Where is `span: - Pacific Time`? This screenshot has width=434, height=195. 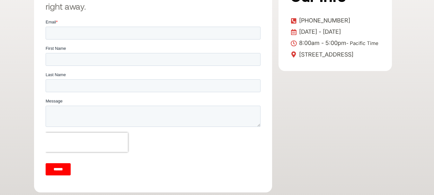
span: - Pacific Time is located at coordinates (362, 43).